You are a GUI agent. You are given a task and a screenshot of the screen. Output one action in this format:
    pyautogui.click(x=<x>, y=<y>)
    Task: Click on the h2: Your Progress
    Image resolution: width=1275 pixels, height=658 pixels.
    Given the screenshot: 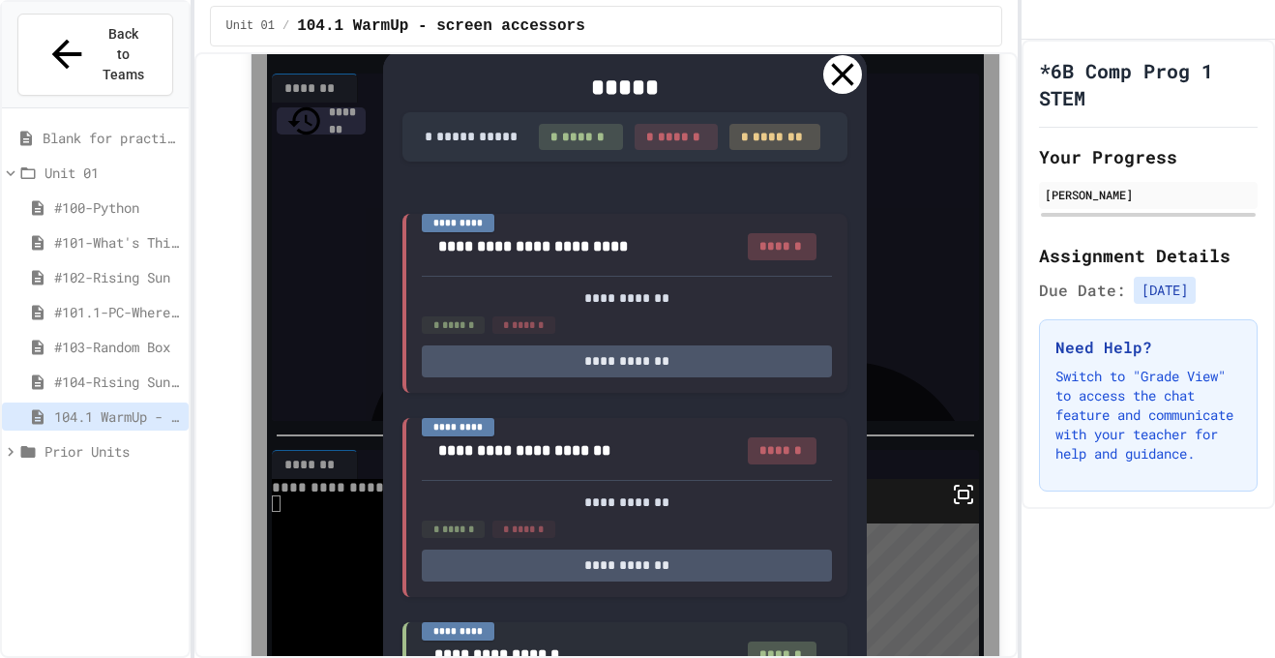 What is the action you would take?
    pyautogui.click(x=1148, y=157)
    